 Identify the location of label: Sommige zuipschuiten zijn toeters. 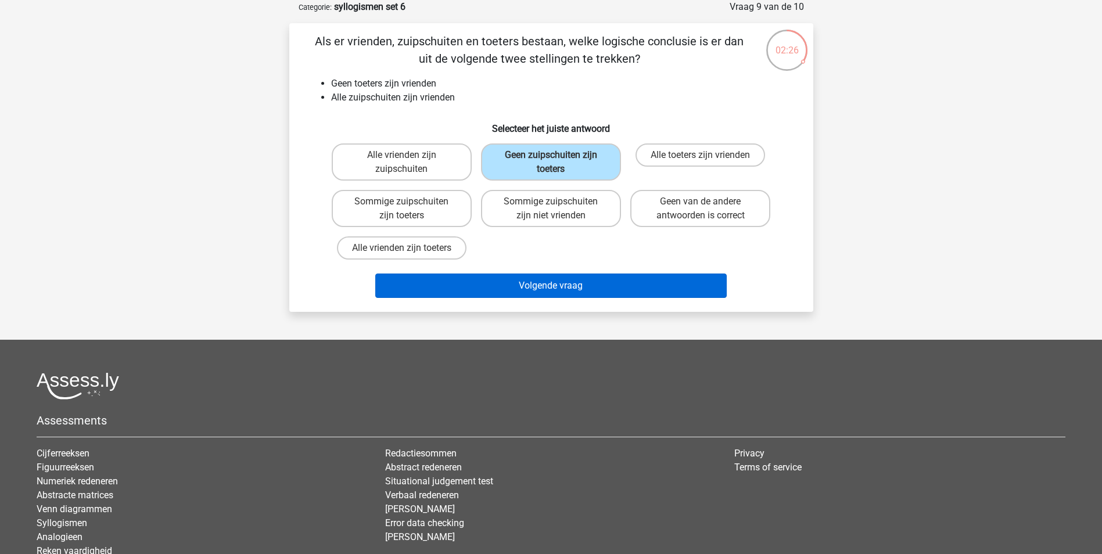
(401, 208).